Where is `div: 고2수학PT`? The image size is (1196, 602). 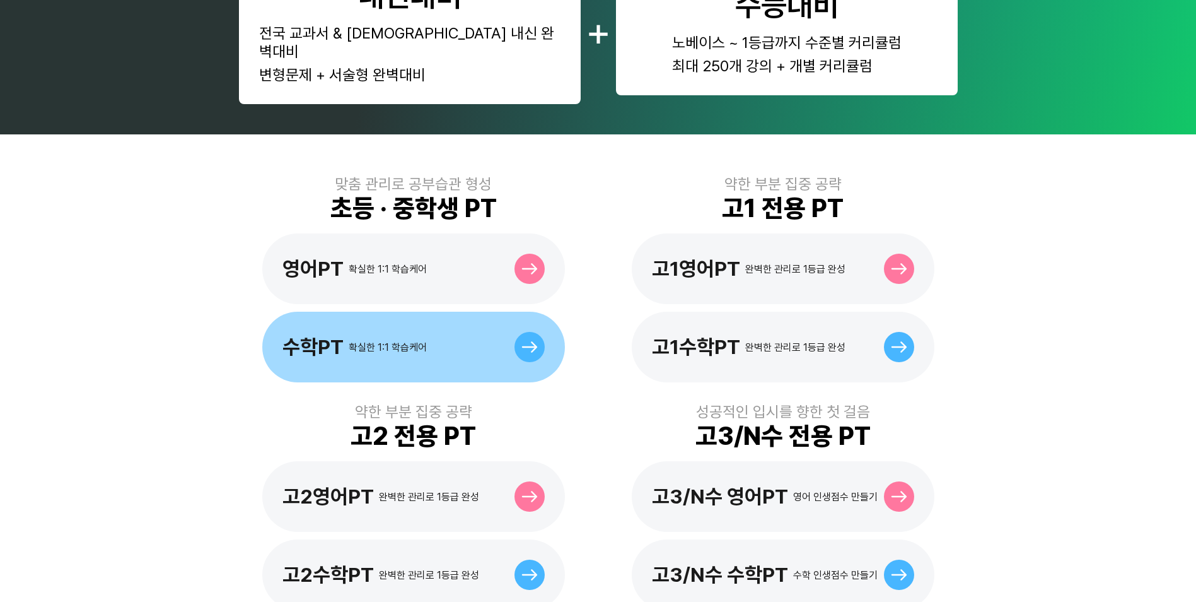
div: 고2수학PT is located at coordinates (328, 575).